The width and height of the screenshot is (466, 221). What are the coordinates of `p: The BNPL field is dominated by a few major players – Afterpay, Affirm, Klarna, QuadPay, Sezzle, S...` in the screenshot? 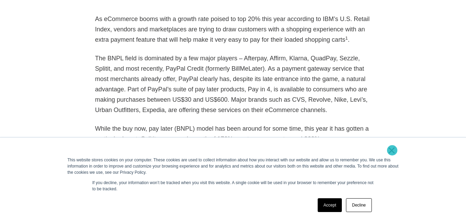 It's located at (233, 84).